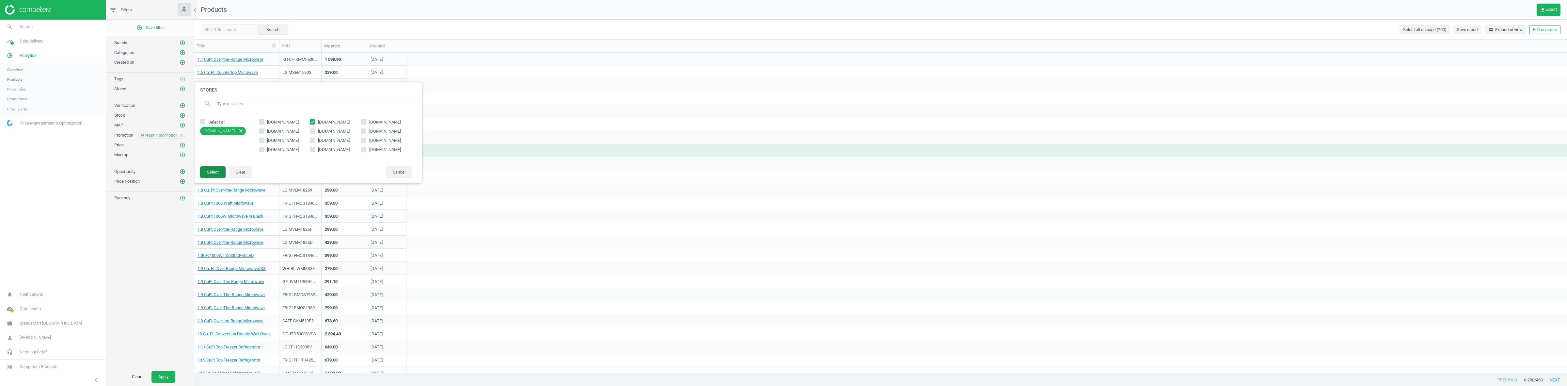 The height and width of the screenshot is (386, 1567). I want to click on span: Price Position, so click(127, 181).